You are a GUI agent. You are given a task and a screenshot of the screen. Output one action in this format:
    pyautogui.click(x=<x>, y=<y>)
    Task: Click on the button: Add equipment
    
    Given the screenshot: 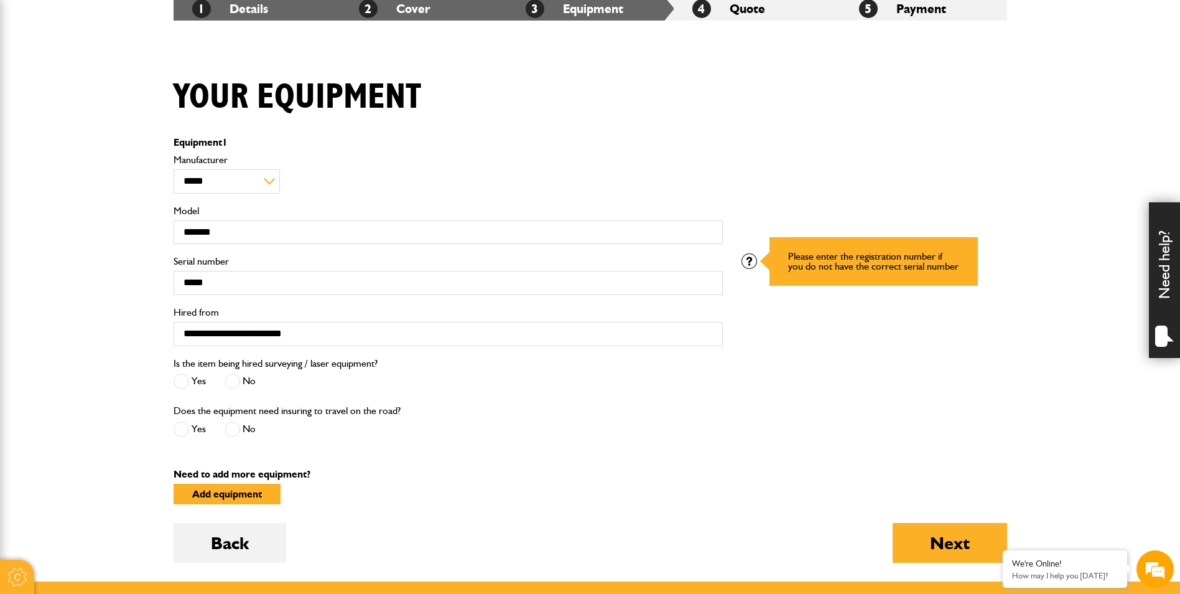 What is the action you would take?
    pyautogui.click(x=227, y=493)
    